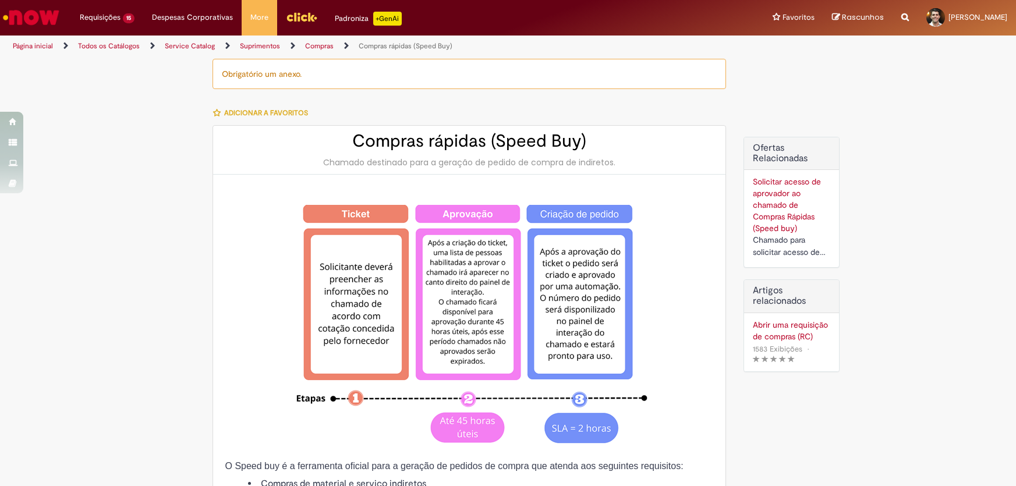  Describe the element at coordinates (31, 17) in the screenshot. I see `img: ServiceNow` at that location.